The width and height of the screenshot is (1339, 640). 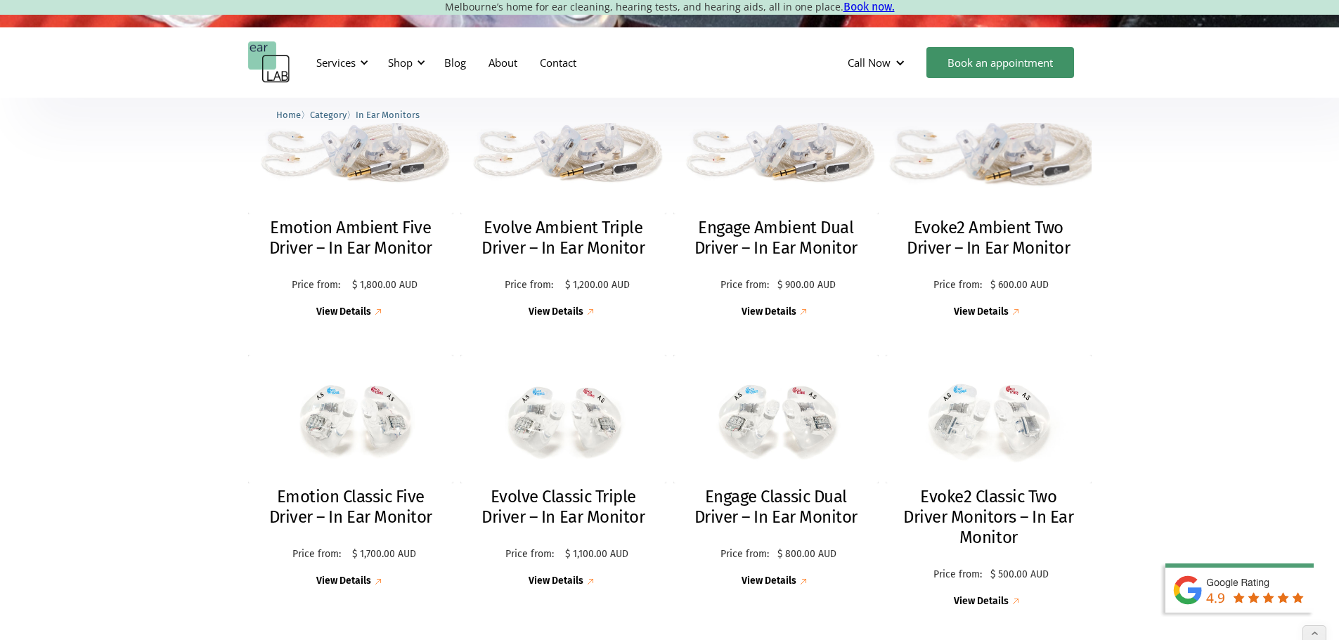 What do you see at coordinates (563, 198) in the screenshot?
I see `a: Evolve Ambient Triple Driver – In Ear MonitorEvolve Ambient Triple Driver – In Ear MonitorPrice f...` at bounding box center [563, 198].